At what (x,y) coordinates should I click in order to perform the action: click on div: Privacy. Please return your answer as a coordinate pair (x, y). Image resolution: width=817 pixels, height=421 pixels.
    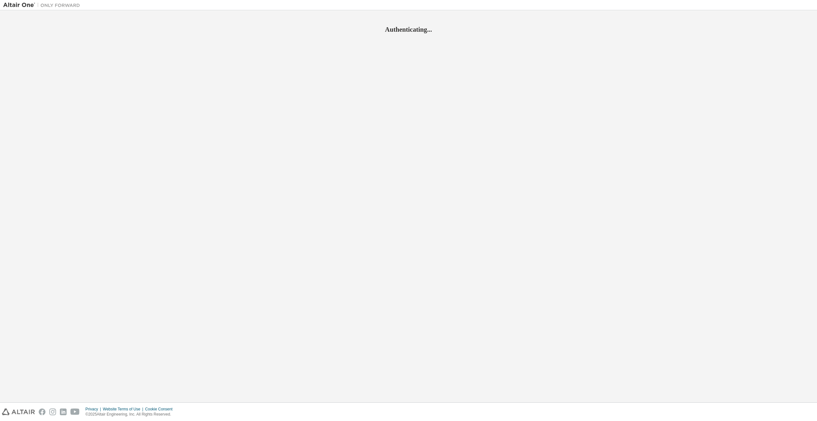
    Looking at the image, I should click on (94, 409).